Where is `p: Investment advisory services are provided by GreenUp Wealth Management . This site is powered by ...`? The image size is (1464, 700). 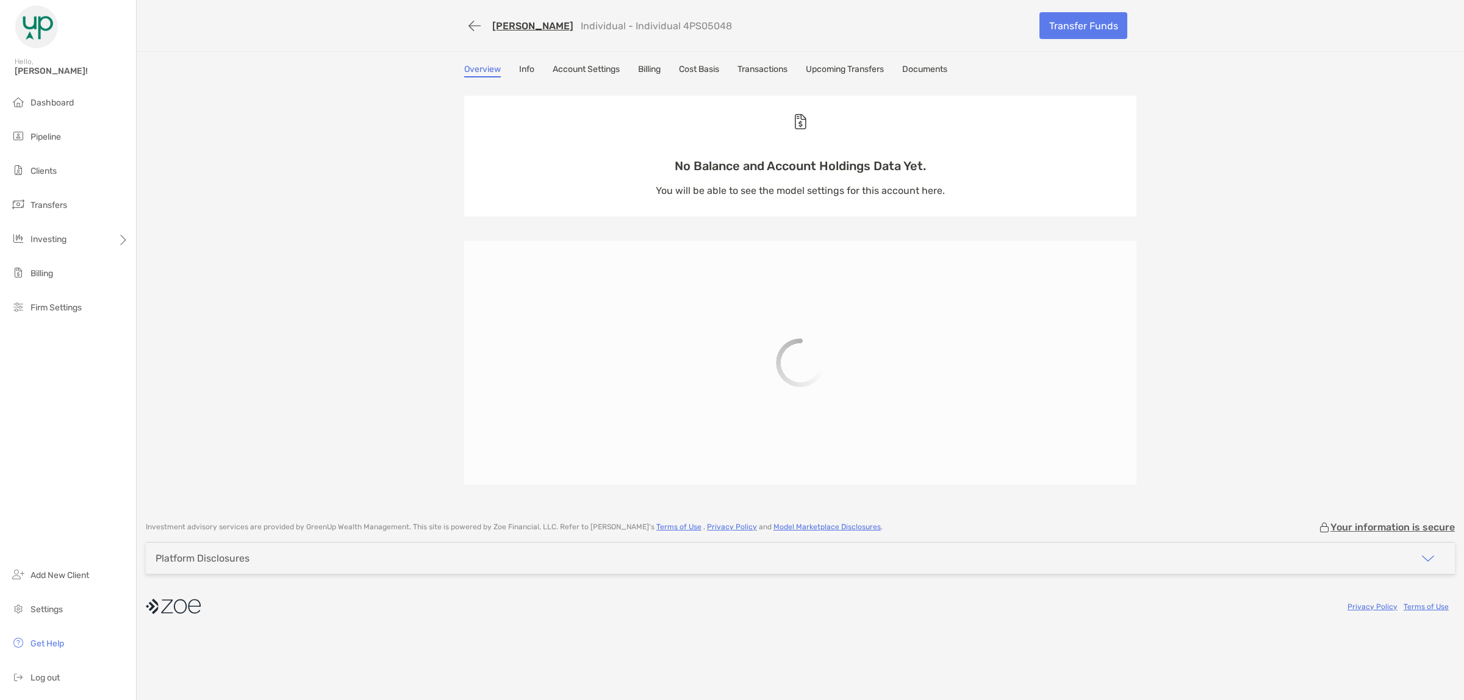
p: Investment advisory services are provided by GreenUp Wealth Management . This site is powered by ... is located at coordinates (514, 527).